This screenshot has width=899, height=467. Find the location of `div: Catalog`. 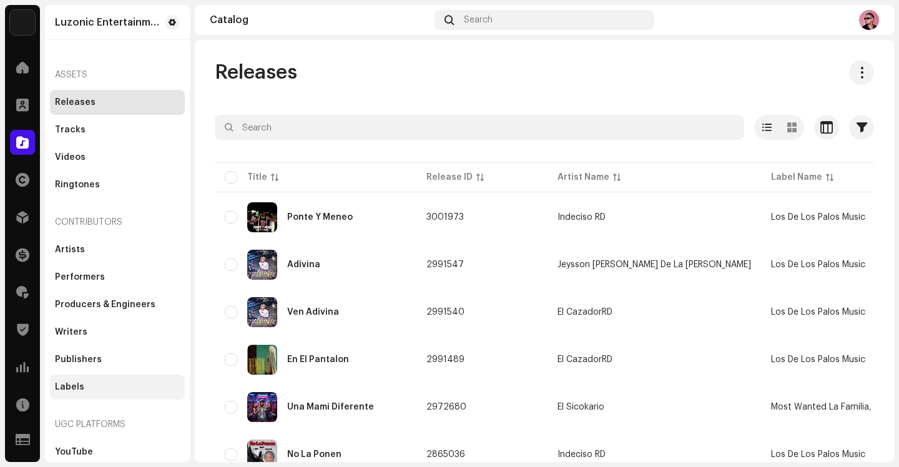

div: Catalog is located at coordinates (320, 20).